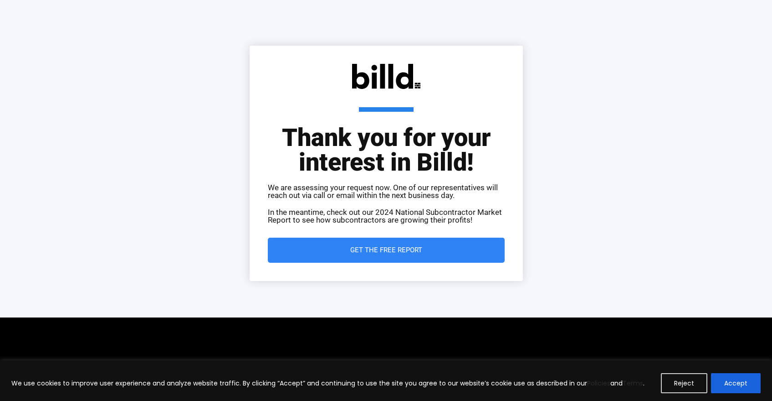  I want to click on a: Policies, so click(599, 383).